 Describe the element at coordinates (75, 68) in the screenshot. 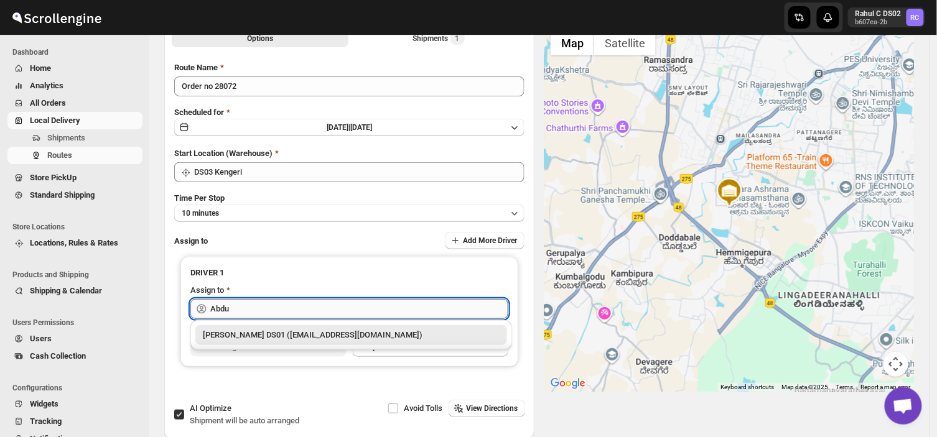

I see `button: Home` at that location.